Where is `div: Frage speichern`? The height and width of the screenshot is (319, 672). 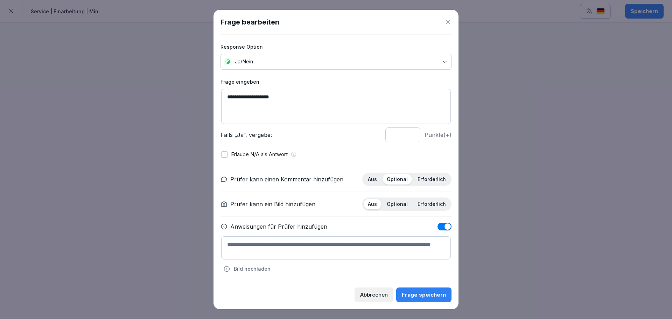
div: Frage speichern is located at coordinates (424, 295).